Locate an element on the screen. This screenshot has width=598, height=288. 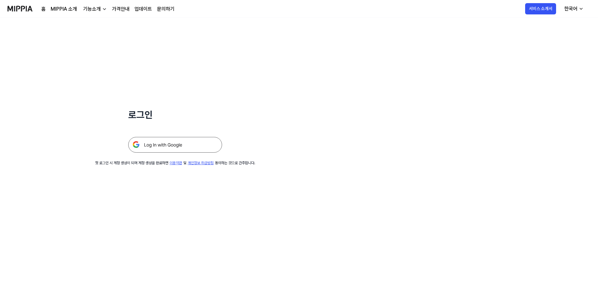
a: 이용약관 is located at coordinates (176, 163).